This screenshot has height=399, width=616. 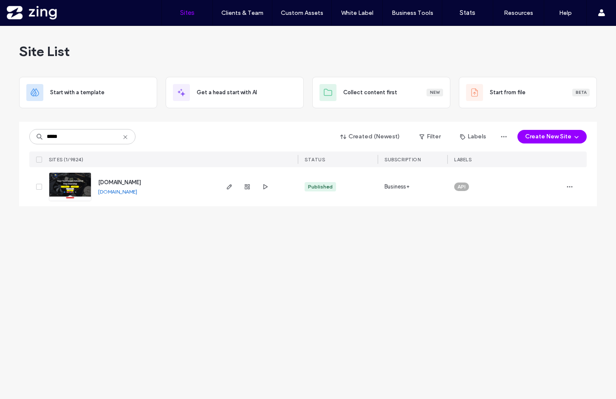 What do you see at coordinates (581, 93) in the screenshot?
I see `div: Beta` at bounding box center [581, 93].